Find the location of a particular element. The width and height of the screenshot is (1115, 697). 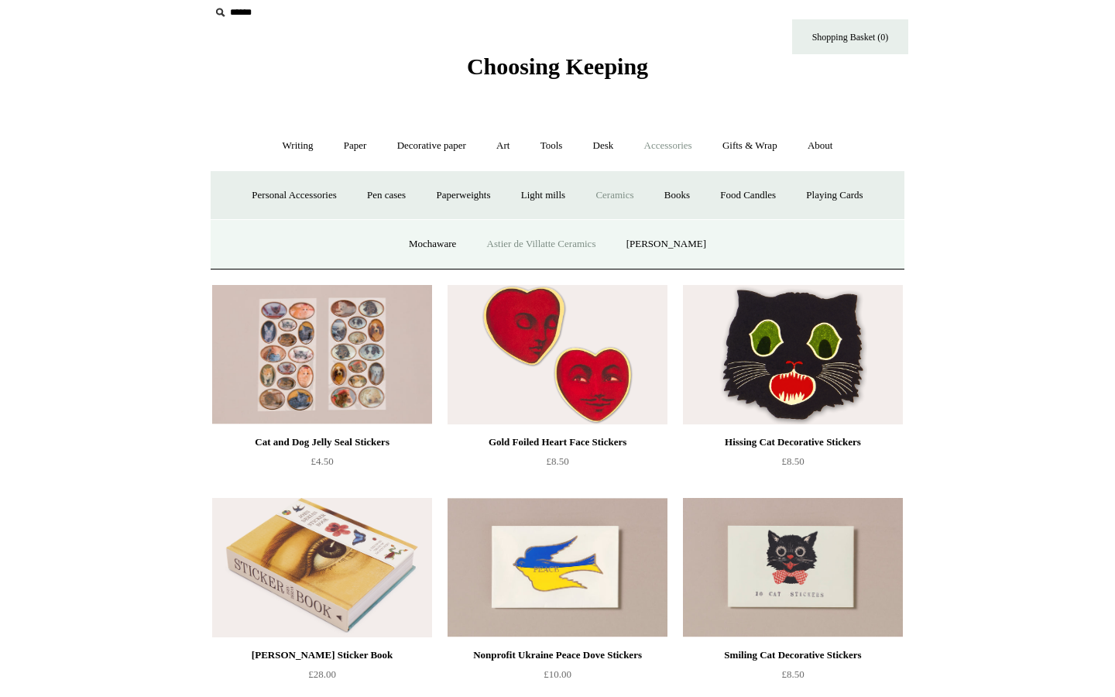

a: Gifts & Wrap is located at coordinates (749, 146).